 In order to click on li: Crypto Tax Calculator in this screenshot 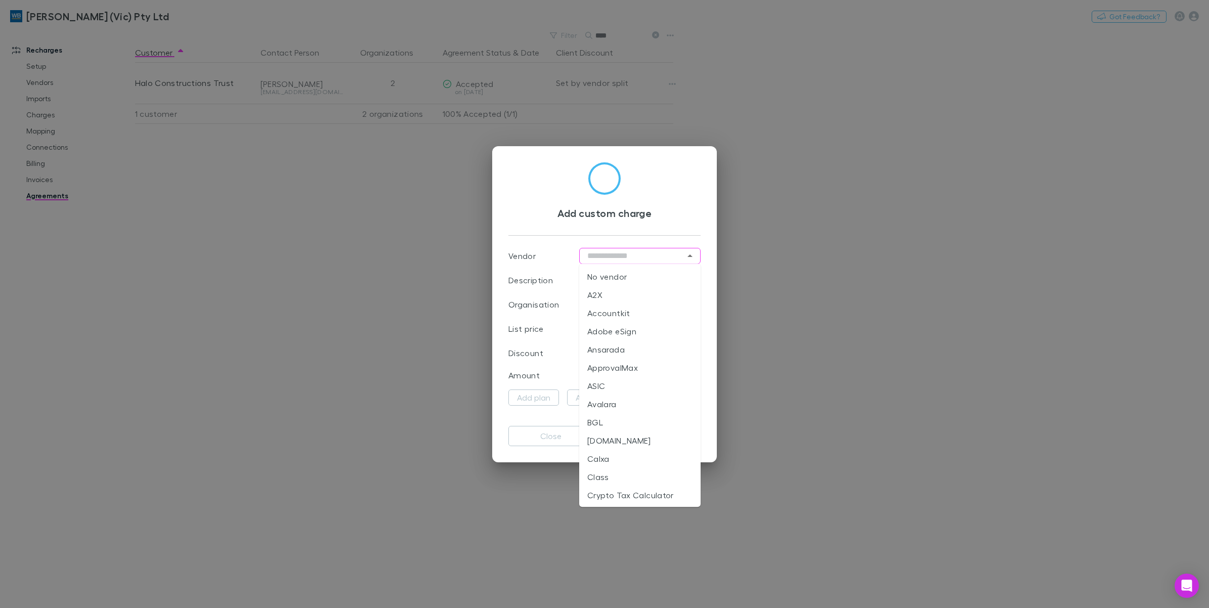, I will do `click(640, 495)`.